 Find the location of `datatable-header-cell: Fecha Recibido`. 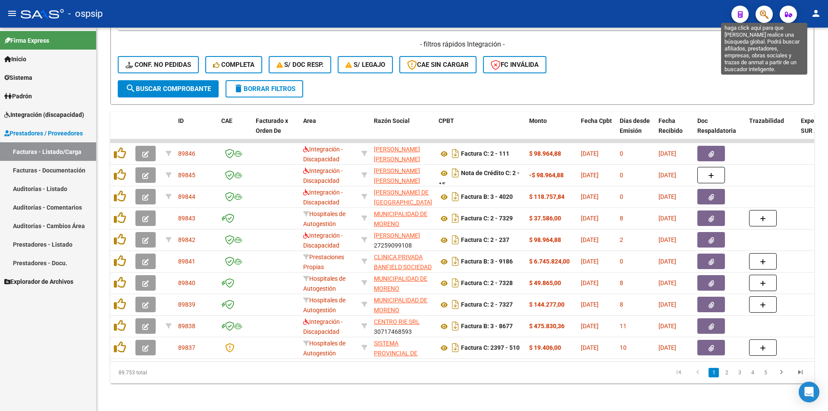

datatable-header-cell: Fecha Recibido is located at coordinates (674, 131).